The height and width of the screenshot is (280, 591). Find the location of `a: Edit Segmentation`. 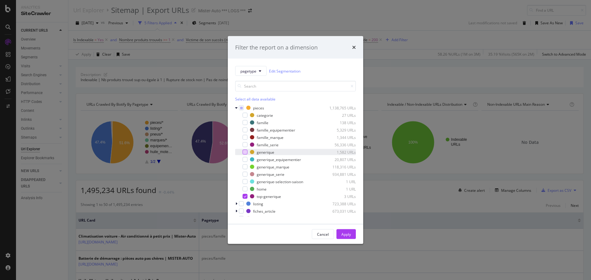

a: Edit Segmentation is located at coordinates (285, 71).